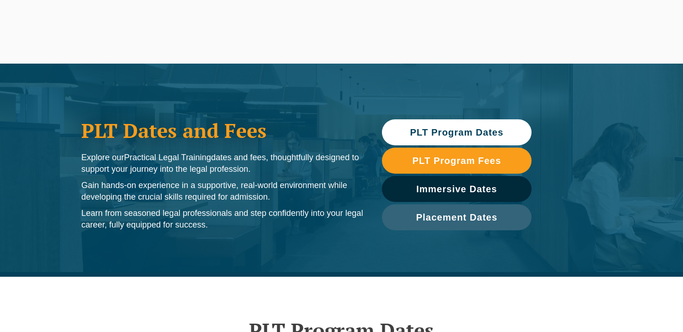  Describe the element at coordinates (222, 131) in the screenshot. I see `h1: PLT Dates and Fees` at that location.